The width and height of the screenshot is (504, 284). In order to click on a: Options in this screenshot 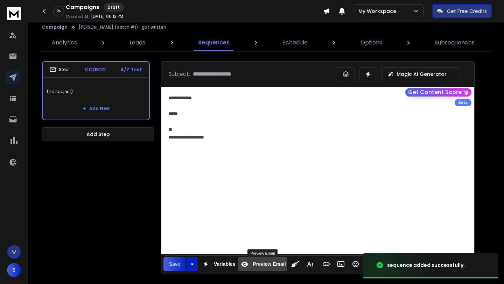, I will do `click(371, 43)`.